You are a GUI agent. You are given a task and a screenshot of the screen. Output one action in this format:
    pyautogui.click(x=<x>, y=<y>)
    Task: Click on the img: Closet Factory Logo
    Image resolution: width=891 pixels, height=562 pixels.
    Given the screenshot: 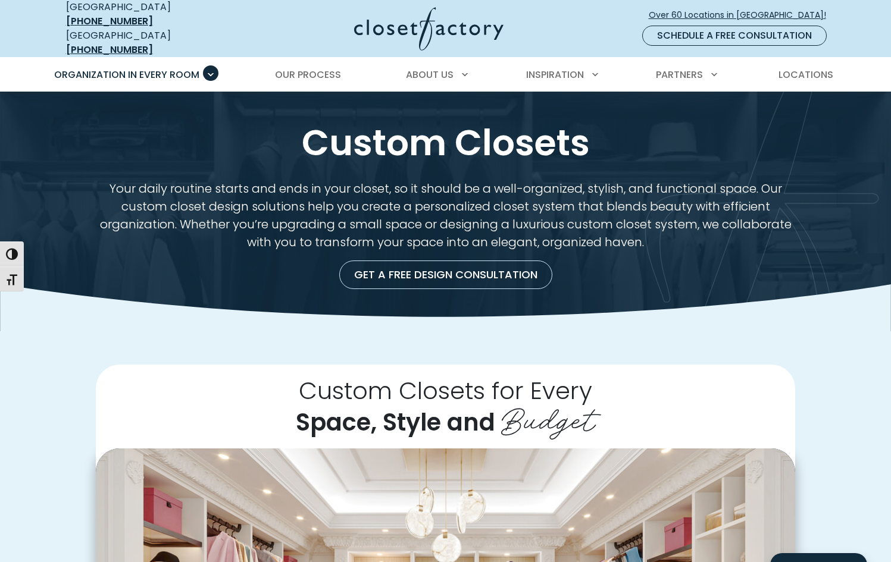 What is the action you would take?
    pyautogui.click(x=428, y=29)
    